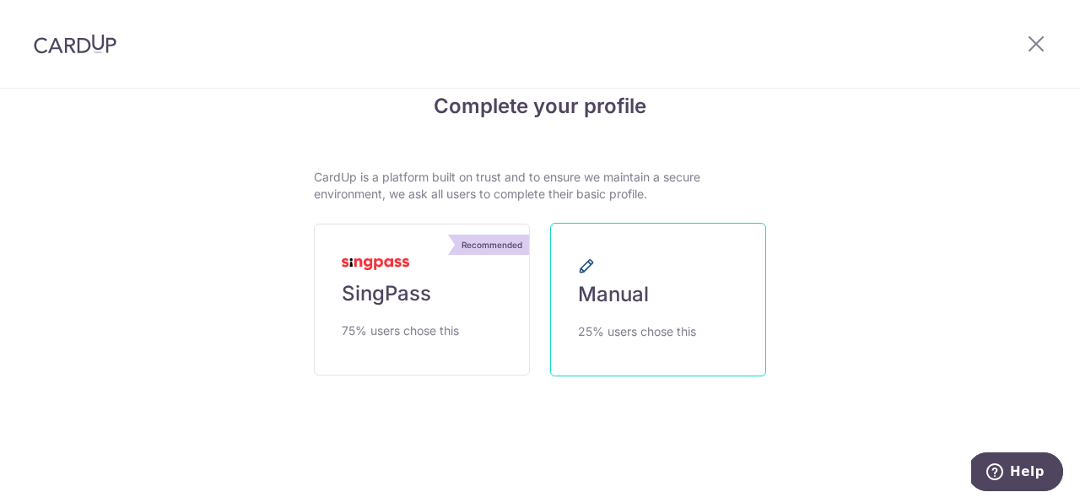  I want to click on img: CardUp, so click(75, 44).